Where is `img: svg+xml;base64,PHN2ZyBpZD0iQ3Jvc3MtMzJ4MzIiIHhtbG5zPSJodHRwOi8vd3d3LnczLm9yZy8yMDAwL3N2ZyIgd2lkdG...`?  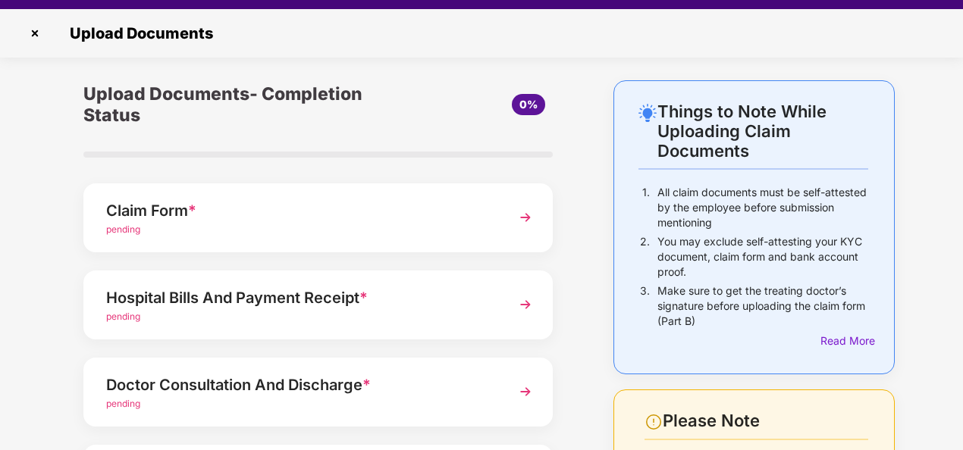
img: svg+xml;base64,PHN2ZyBpZD0iQ3Jvc3MtMzJ4MzIiIHhtbG5zPSJodHRwOi8vd3d3LnczLm9yZy8yMDAwL3N2ZyIgd2lkdG... is located at coordinates (35, 33).